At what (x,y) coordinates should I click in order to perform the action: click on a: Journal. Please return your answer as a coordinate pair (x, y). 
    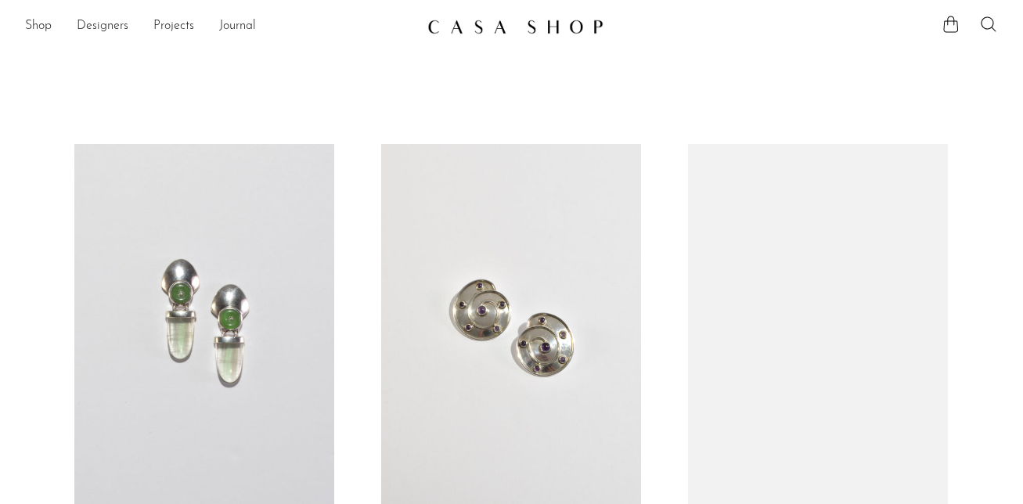
    Looking at the image, I should click on (237, 27).